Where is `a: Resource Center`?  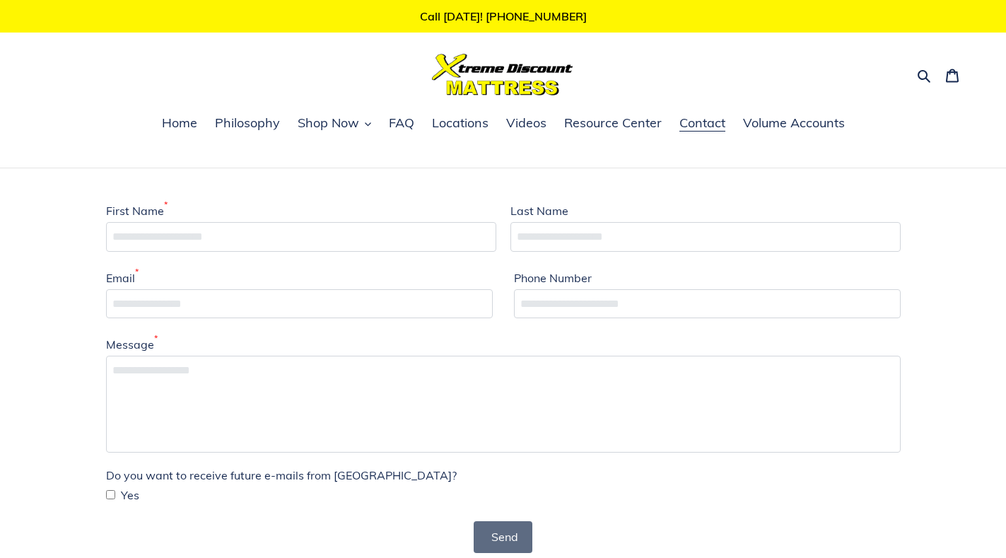 a: Resource Center is located at coordinates (613, 124).